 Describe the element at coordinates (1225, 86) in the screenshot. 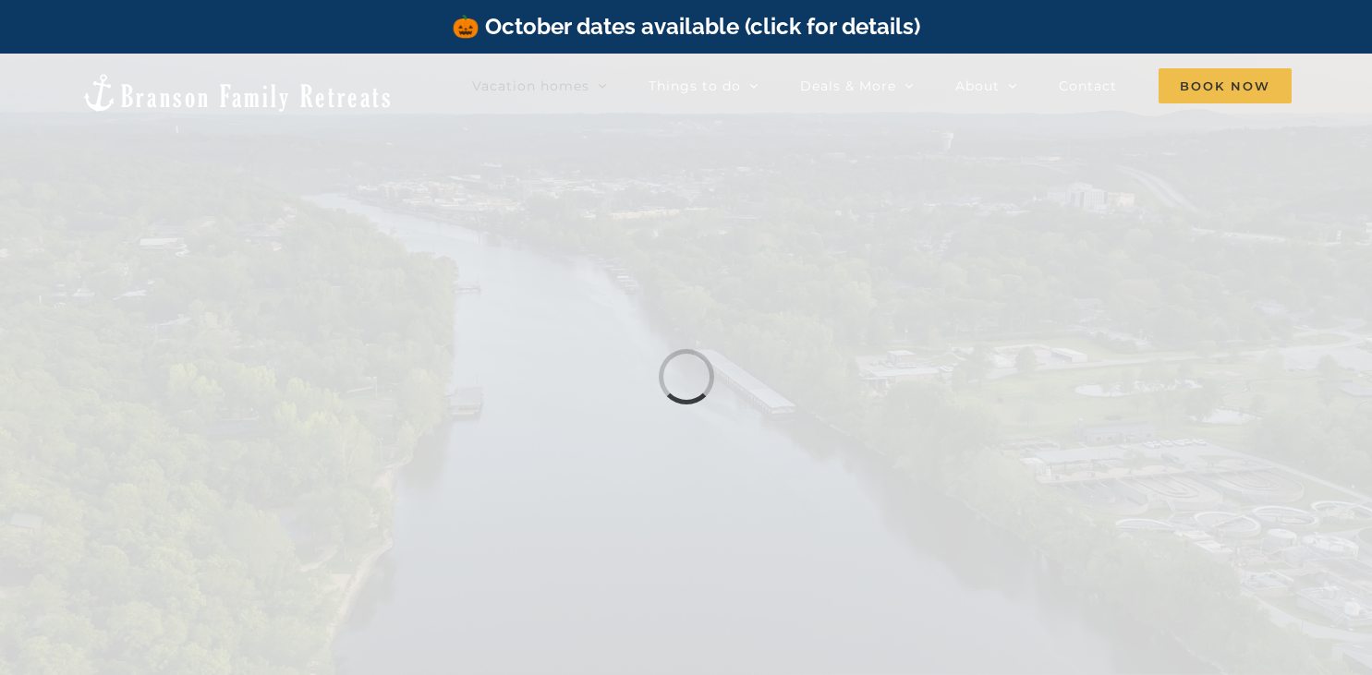

I see `span: Book Now` at that location.